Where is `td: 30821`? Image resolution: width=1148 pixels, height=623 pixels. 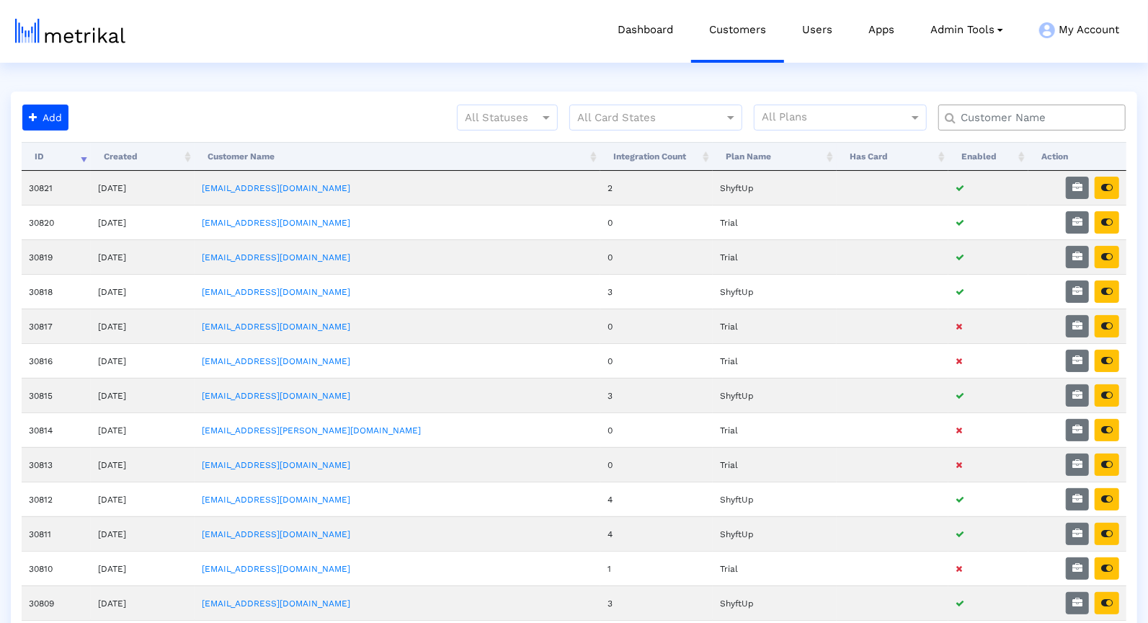
td: 30821 is located at coordinates (56, 187).